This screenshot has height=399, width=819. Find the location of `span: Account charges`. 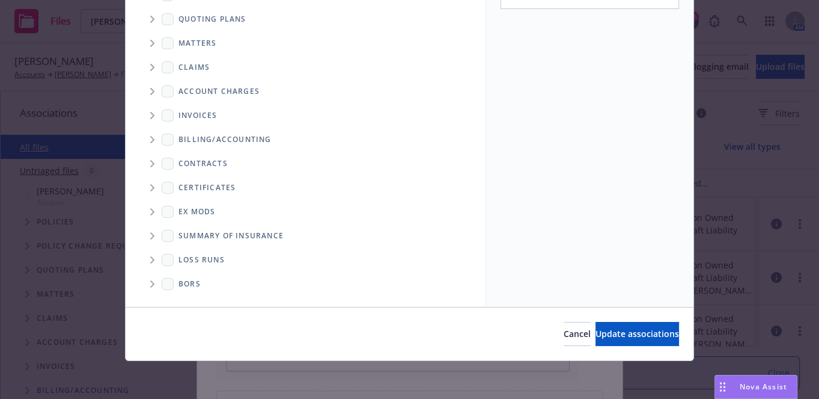

span: Account charges is located at coordinates (219, 91).